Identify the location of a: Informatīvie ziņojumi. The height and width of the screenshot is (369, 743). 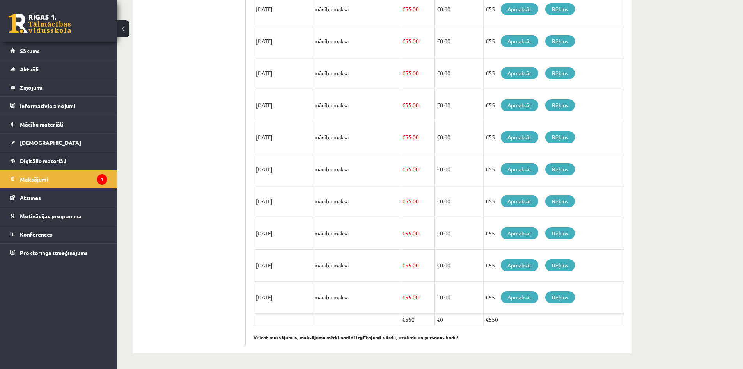
(58, 106).